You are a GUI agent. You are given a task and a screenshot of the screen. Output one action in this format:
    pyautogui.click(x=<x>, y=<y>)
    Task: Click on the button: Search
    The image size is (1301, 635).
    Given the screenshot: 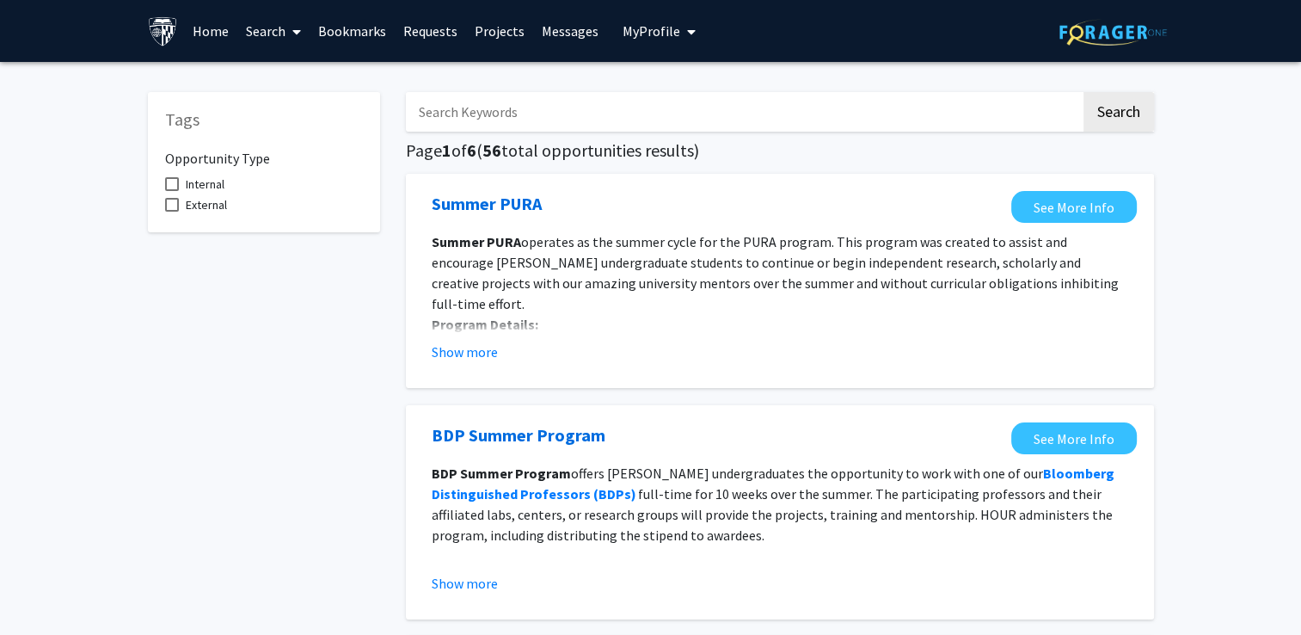 What is the action you would take?
    pyautogui.click(x=1119, y=112)
    